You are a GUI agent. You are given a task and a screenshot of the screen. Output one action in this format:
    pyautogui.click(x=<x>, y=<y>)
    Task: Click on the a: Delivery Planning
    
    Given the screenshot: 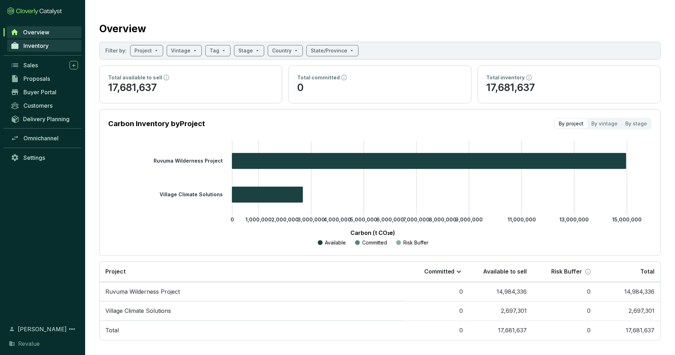 What is the action you would take?
    pyautogui.click(x=44, y=119)
    